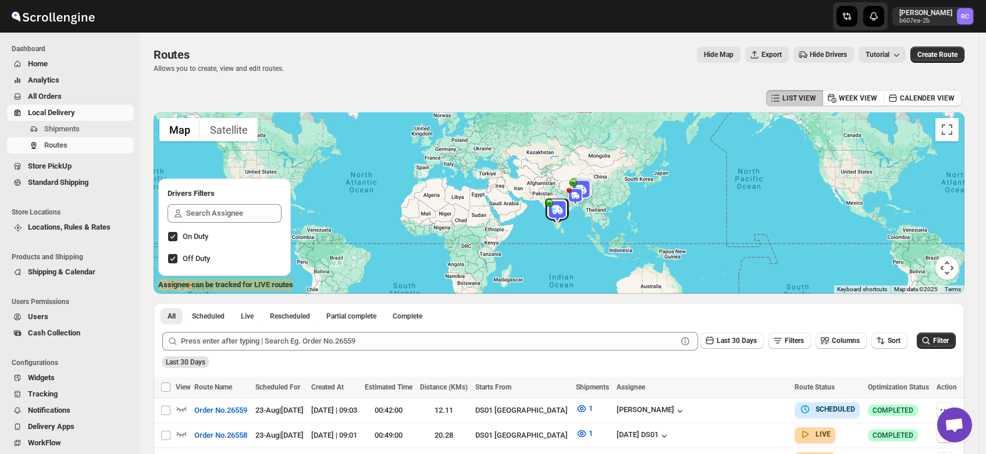 Image resolution: width=986 pixels, height=454 pixels. Describe the element at coordinates (877, 55) in the screenshot. I see `span: Tutorial` at that location.